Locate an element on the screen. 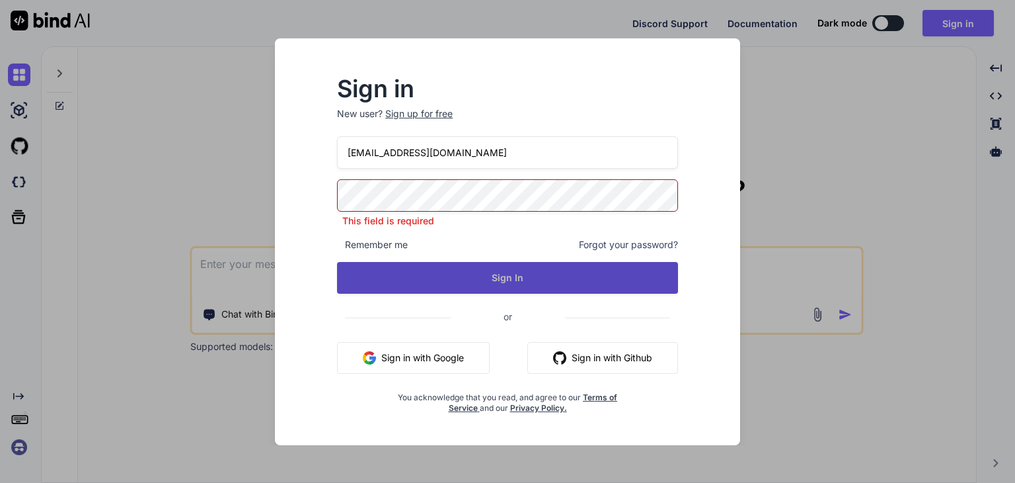 The width and height of the screenshot is (1015, 483). div: Sign up for free is located at coordinates (419, 114).